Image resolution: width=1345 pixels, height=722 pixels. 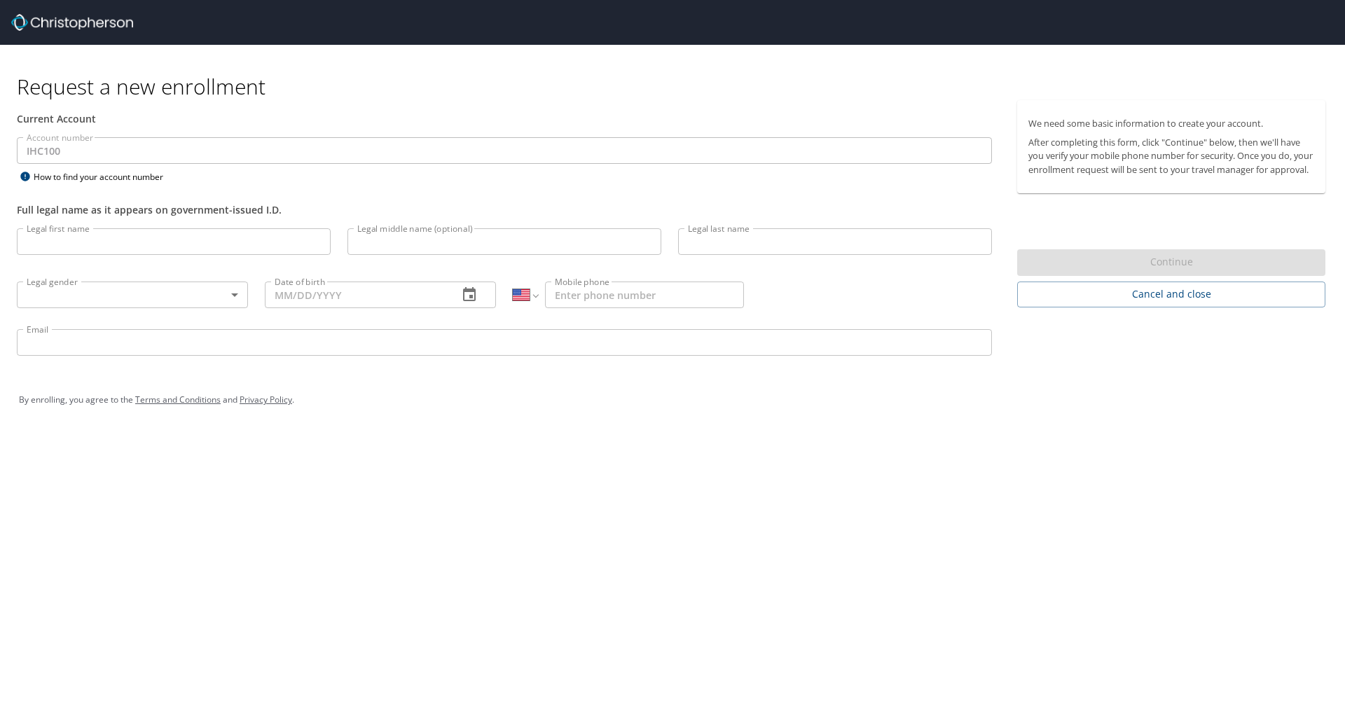 I want to click on button: Cancel and close, so click(x=1171, y=294).